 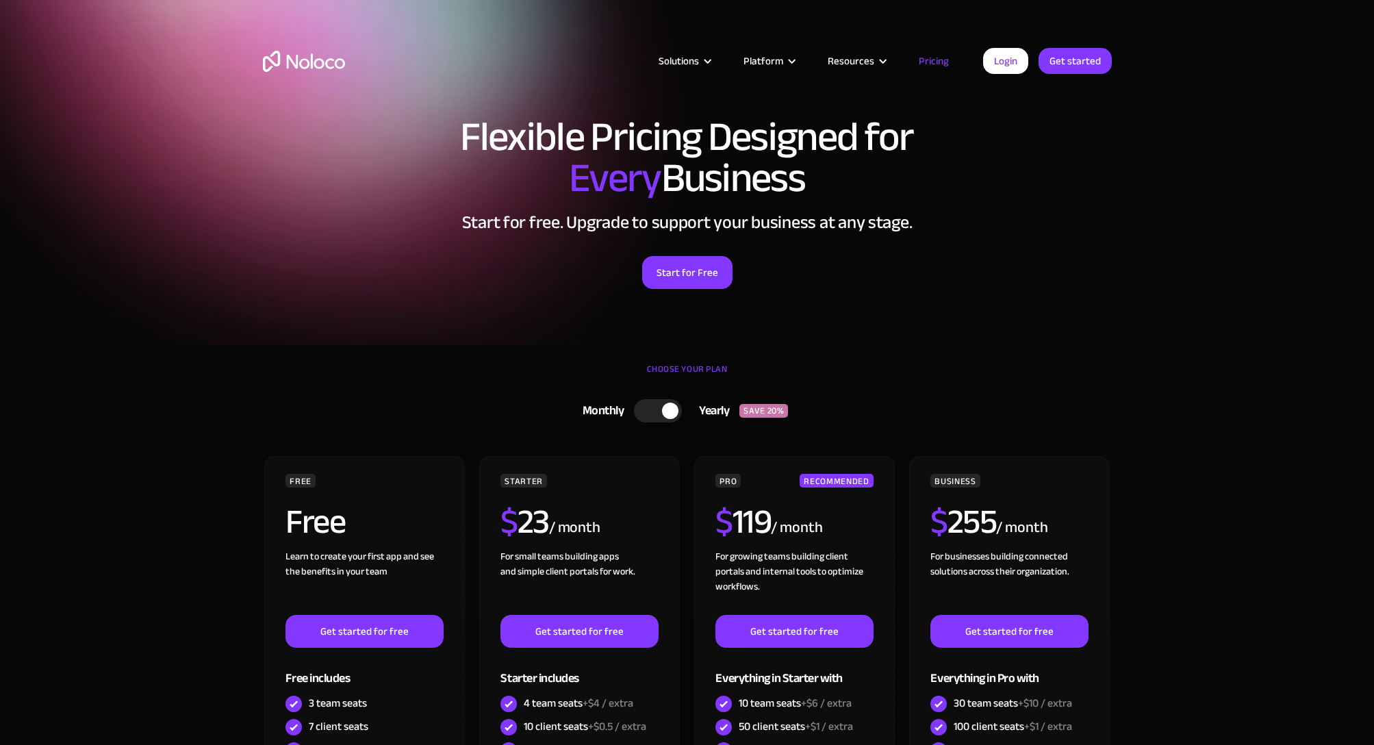 What do you see at coordinates (1013, 703) in the screenshot?
I see `div: 30 team seats` at bounding box center [1013, 703].